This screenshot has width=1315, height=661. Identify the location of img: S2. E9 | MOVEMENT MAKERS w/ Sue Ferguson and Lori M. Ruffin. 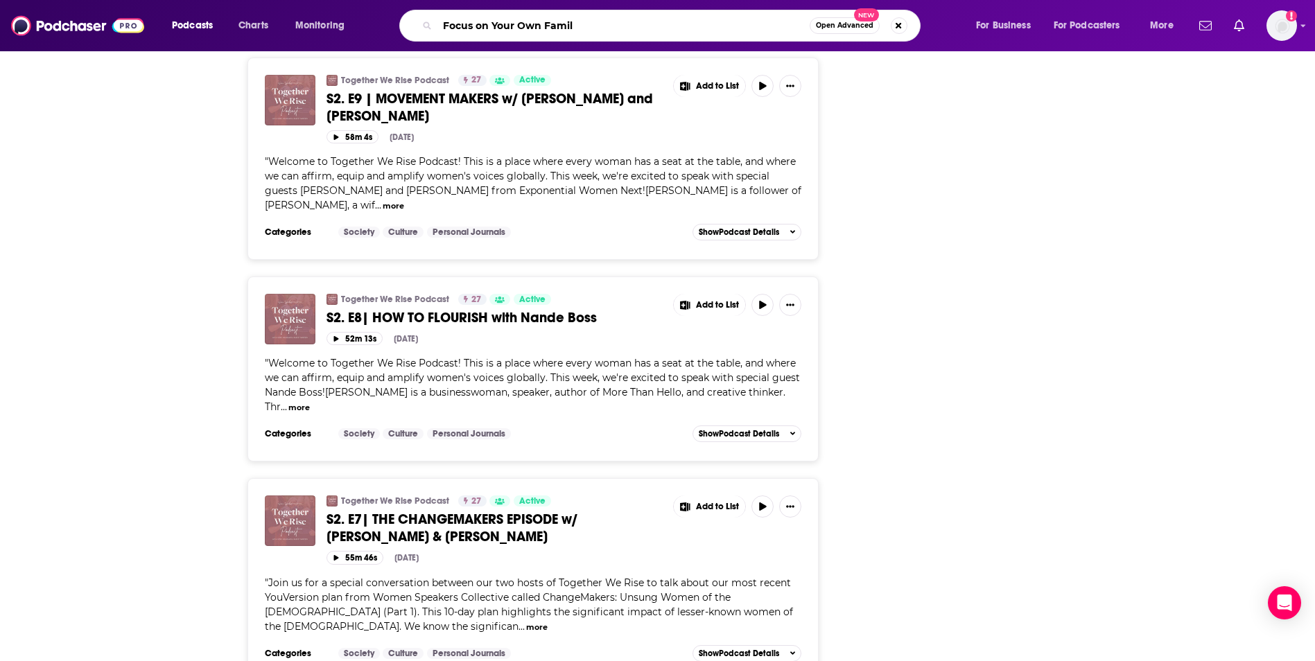
(290, 100).